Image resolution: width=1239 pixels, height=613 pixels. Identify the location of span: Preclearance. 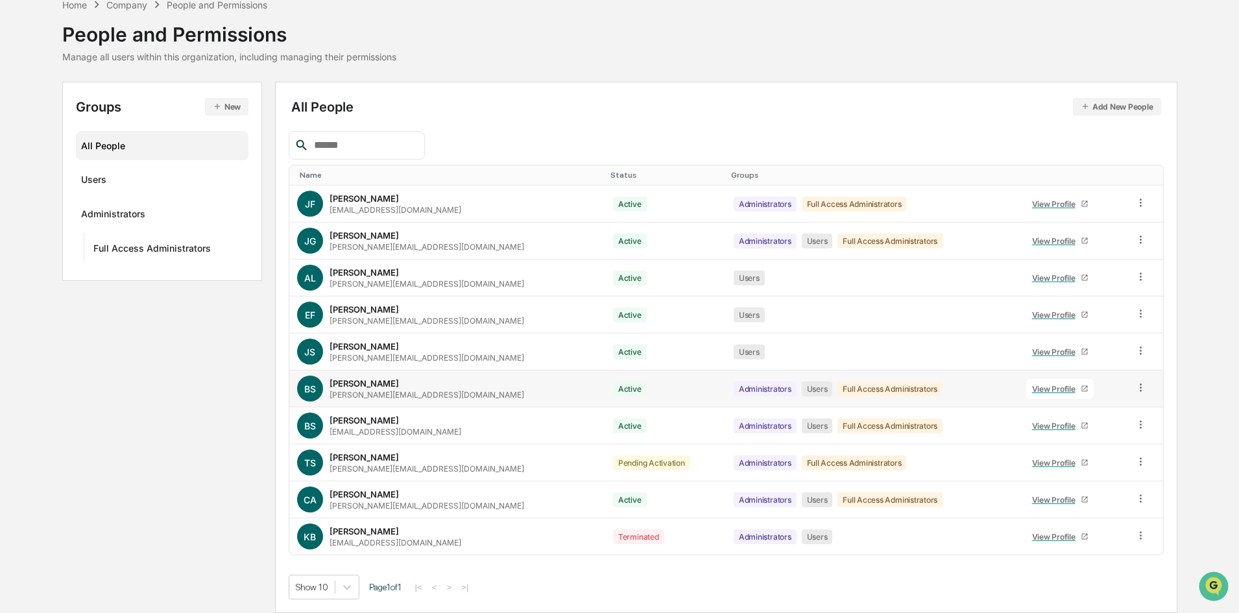
(54, 170).